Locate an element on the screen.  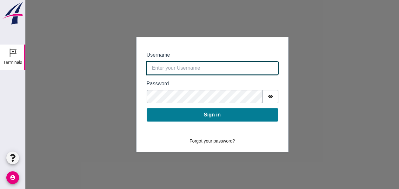
button: Show password is located at coordinates (245, 96).